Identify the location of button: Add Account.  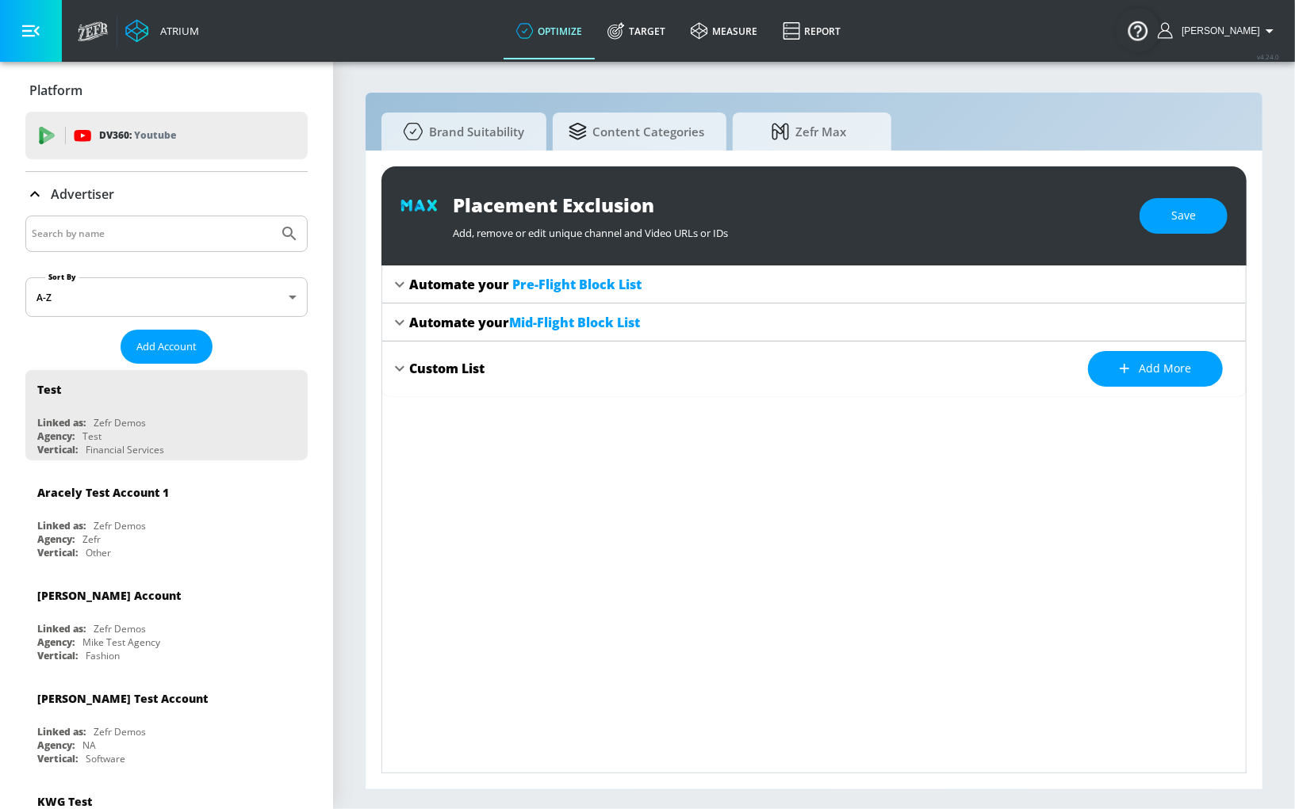
(166, 346).